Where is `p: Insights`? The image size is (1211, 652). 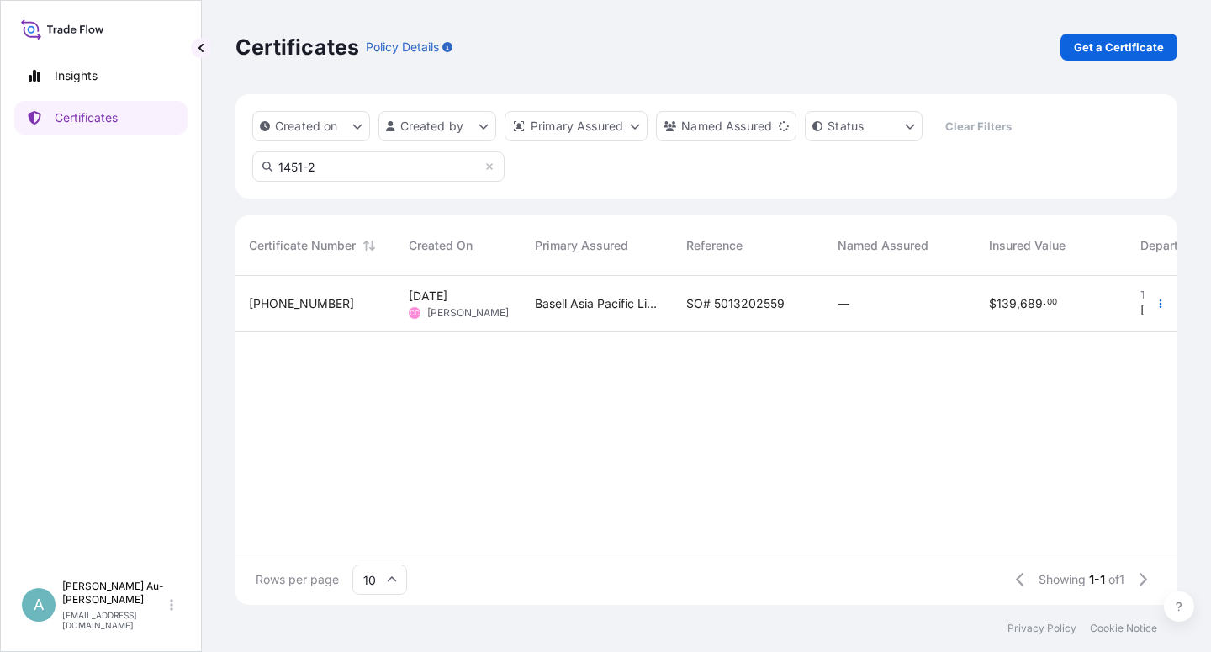 p: Insights is located at coordinates (76, 76).